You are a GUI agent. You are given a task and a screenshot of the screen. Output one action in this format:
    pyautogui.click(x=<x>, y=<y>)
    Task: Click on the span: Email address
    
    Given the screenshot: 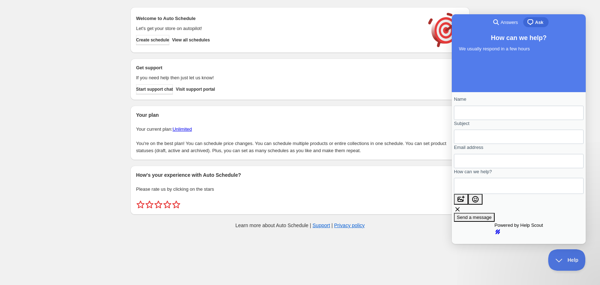 What is the action you would take?
    pyautogui.click(x=17, y=133)
    